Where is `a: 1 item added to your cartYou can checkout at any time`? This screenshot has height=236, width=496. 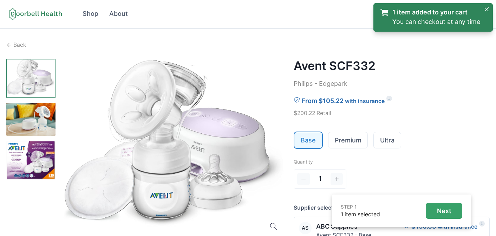 a: 1 item added to your cartYou can checkout at any time is located at coordinates (430, 17).